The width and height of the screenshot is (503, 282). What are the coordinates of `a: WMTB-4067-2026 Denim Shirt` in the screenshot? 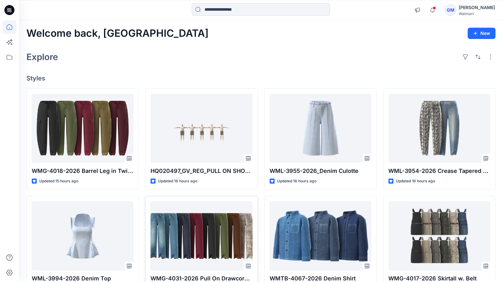 It's located at (320, 236).